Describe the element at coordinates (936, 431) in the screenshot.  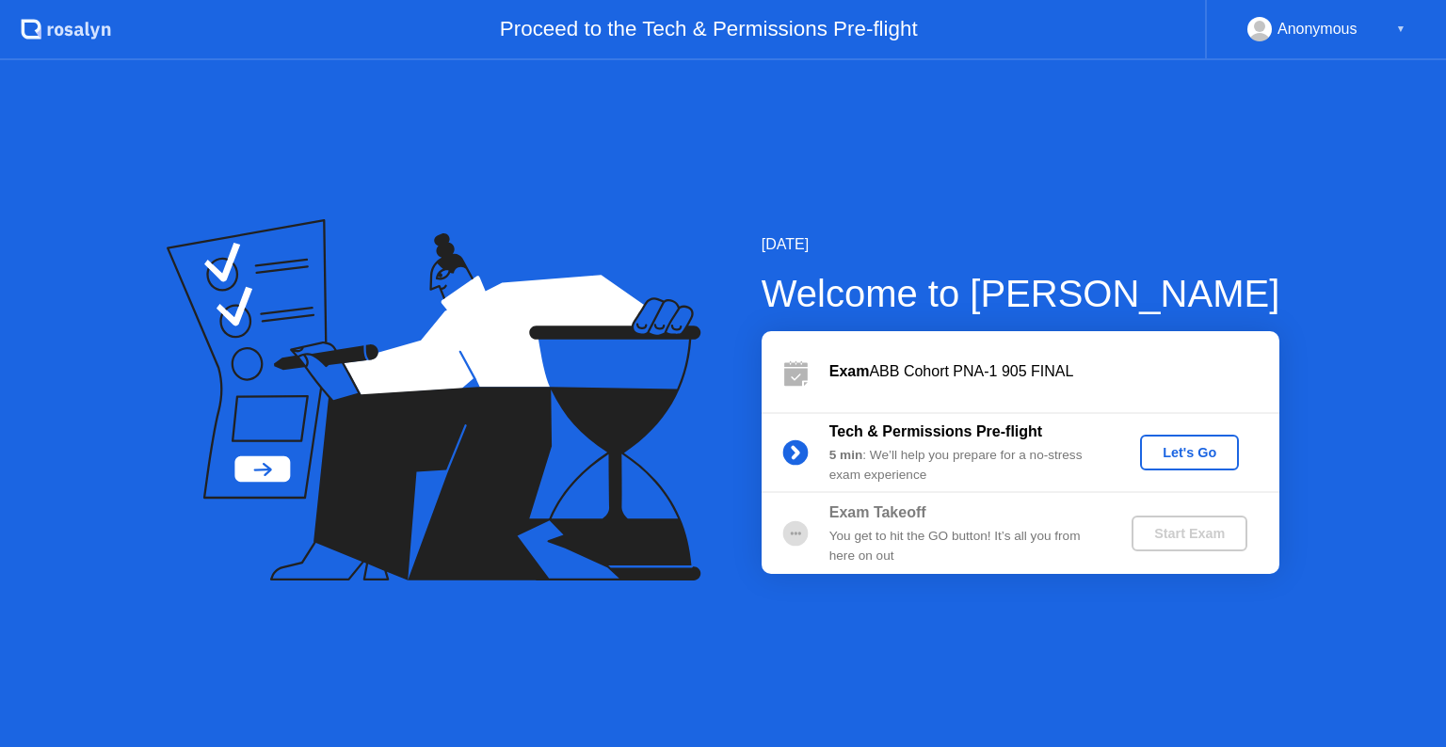
I see `b: Tech & Permissions Pre-flight` at that location.